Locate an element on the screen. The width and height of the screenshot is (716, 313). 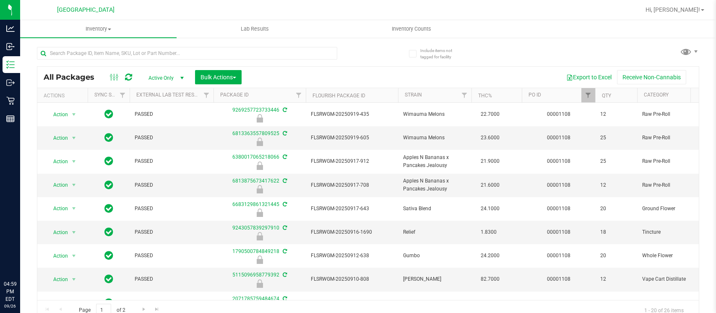
span: 24.2000 is located at coordinates (490, 255).